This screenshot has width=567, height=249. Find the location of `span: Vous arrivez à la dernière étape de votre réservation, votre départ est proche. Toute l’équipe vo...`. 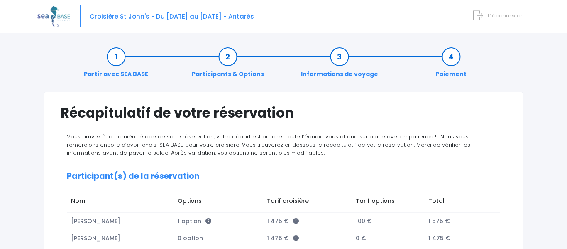

span: Vous arrivez à la dernière étape de votre réservation, votre départ est proche. Toute l’équipe vo... is located at coordinates (269, 144).